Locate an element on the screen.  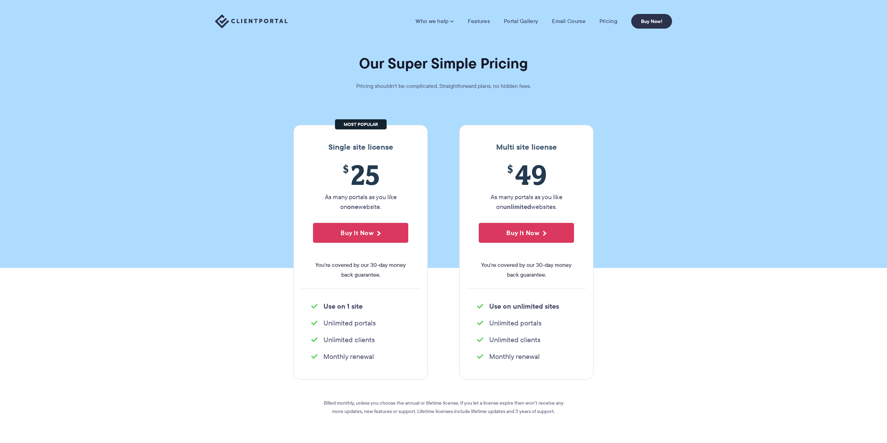
h3: Multi site license is located at coordinates (526, 147).